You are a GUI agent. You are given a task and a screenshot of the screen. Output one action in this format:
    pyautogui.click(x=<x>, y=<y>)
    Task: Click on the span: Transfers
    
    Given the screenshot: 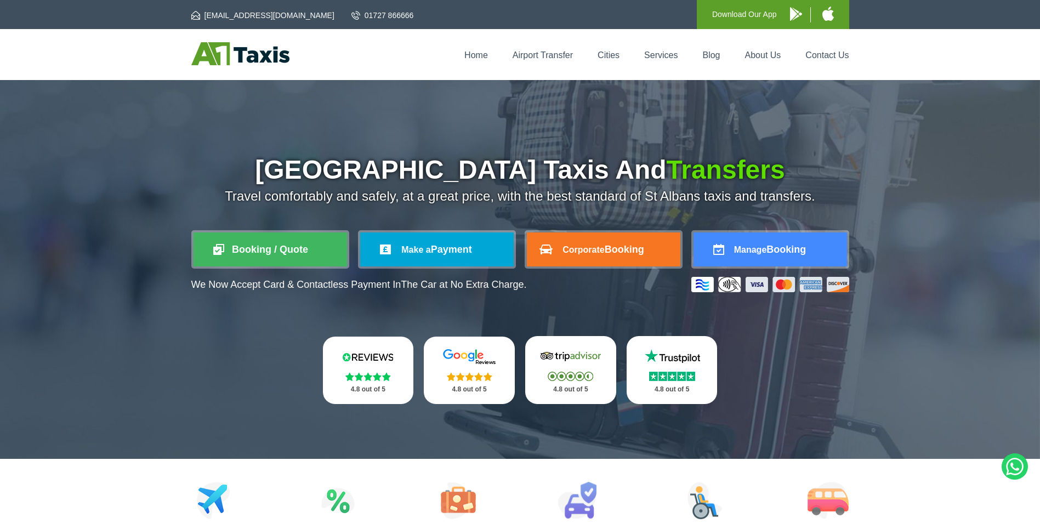 What is the action you would take?
    pyautogui.click(x=726, y=169)
    